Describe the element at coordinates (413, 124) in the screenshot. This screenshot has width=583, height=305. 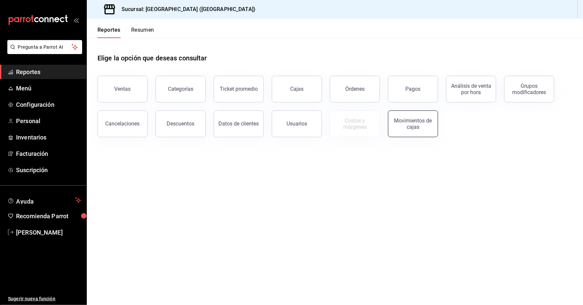
I see `div: Movimientos de cajas` at that location.